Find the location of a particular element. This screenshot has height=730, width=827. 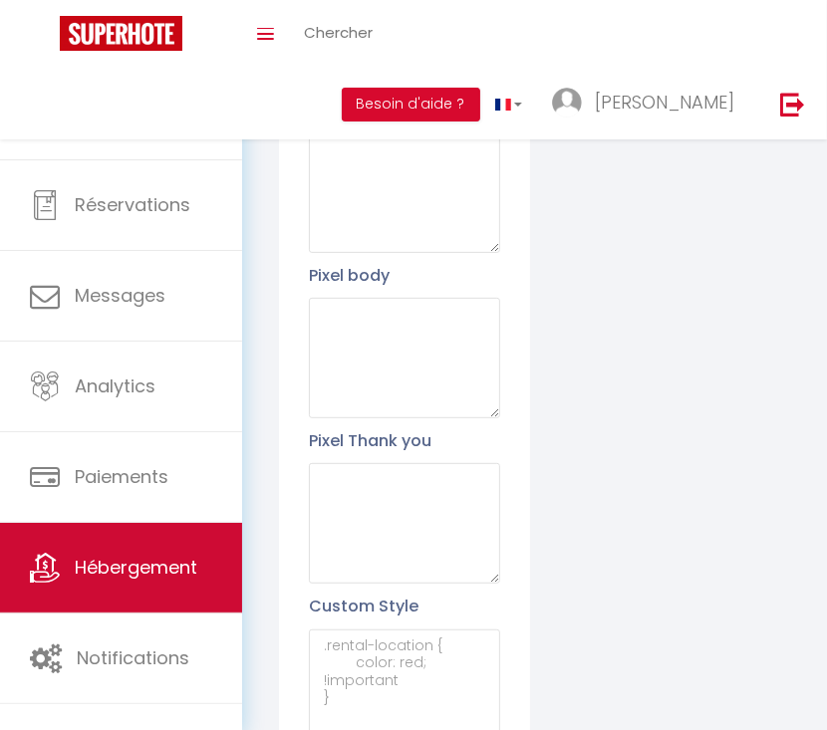

span: Messages is located at coordinates (120, 295).